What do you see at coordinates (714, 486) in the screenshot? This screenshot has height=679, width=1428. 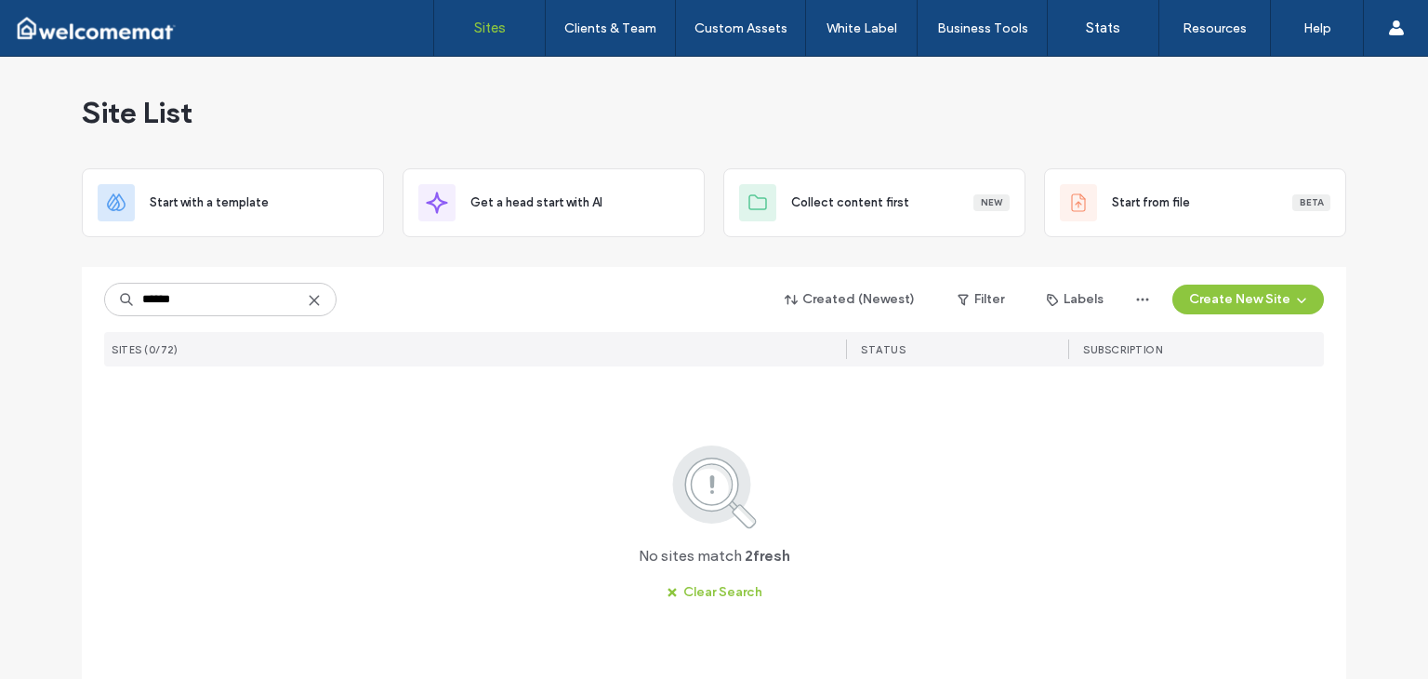 I see `img: search.svg` at bounding box center [714, 486].